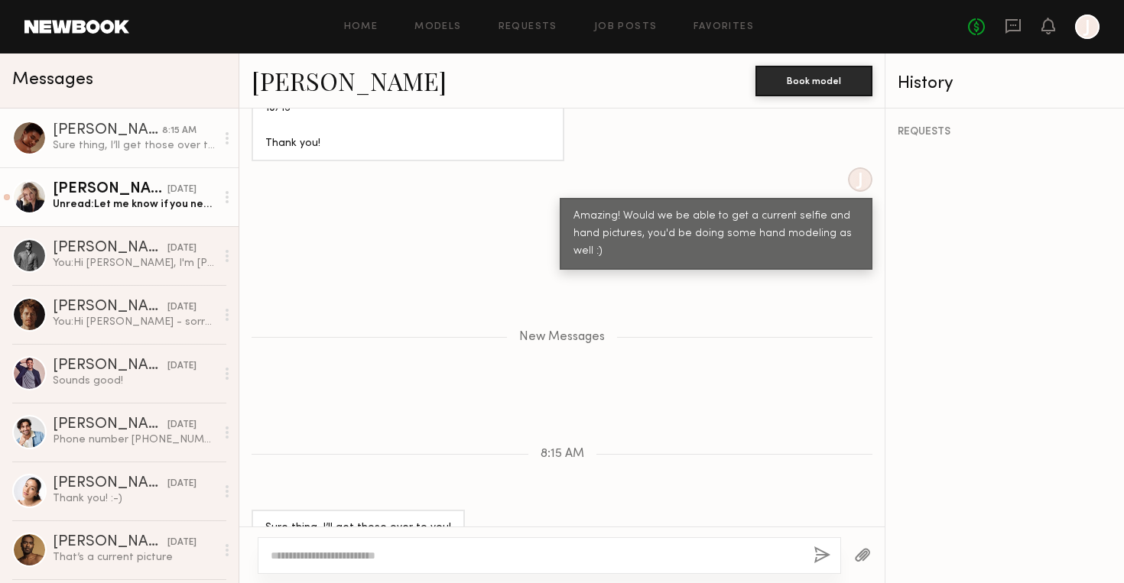 The width and height of the screenshot is (1124, 583). What do you see at coordinates (716, 234) in the screenshot?
I see `div: Amazing! Would we be able to get a current selfie and hand pictures, you'd be doing some hand mod...` at bounding box center [716, 234].